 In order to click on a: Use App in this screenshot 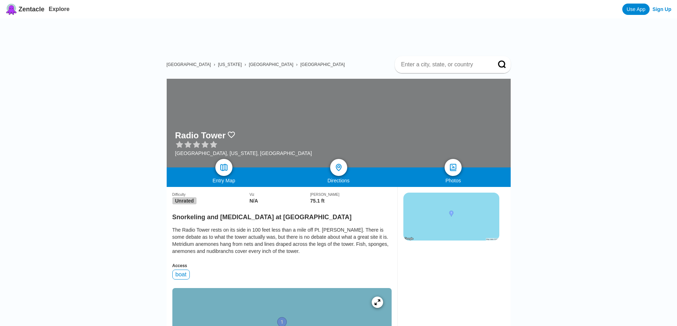, I will do `click(635, 9)`.